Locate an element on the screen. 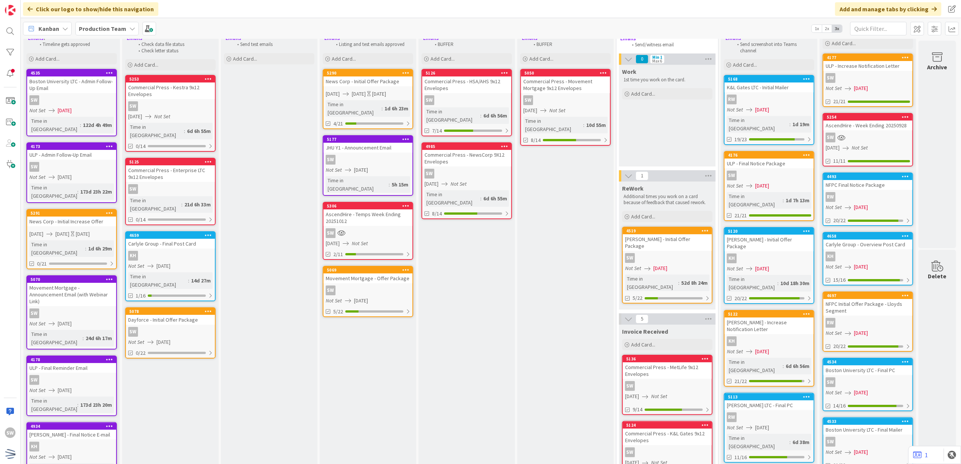 The width and height of the screenshot is (961, 464). div: 5254 is located at coordinates (869, 117).